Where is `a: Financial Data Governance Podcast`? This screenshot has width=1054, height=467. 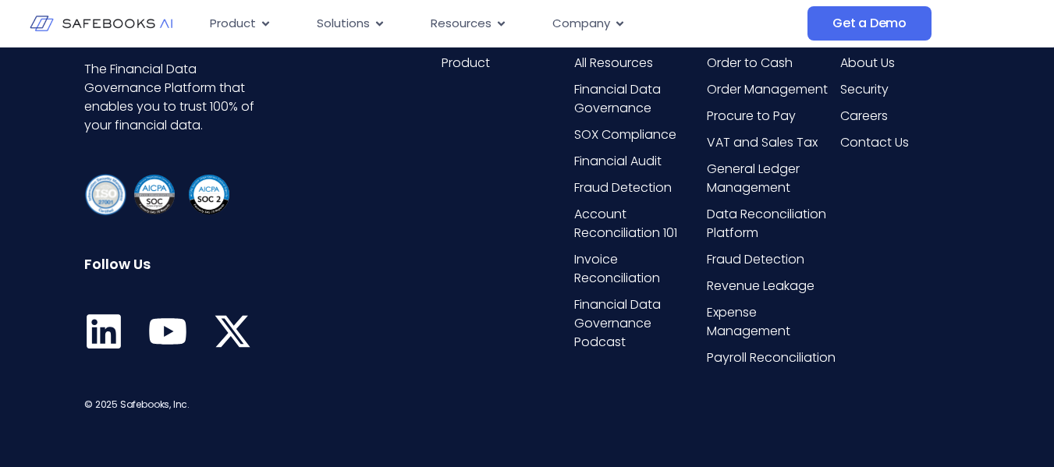 a: Financial Data Governance Podcast is located at coordinates (639, 324).